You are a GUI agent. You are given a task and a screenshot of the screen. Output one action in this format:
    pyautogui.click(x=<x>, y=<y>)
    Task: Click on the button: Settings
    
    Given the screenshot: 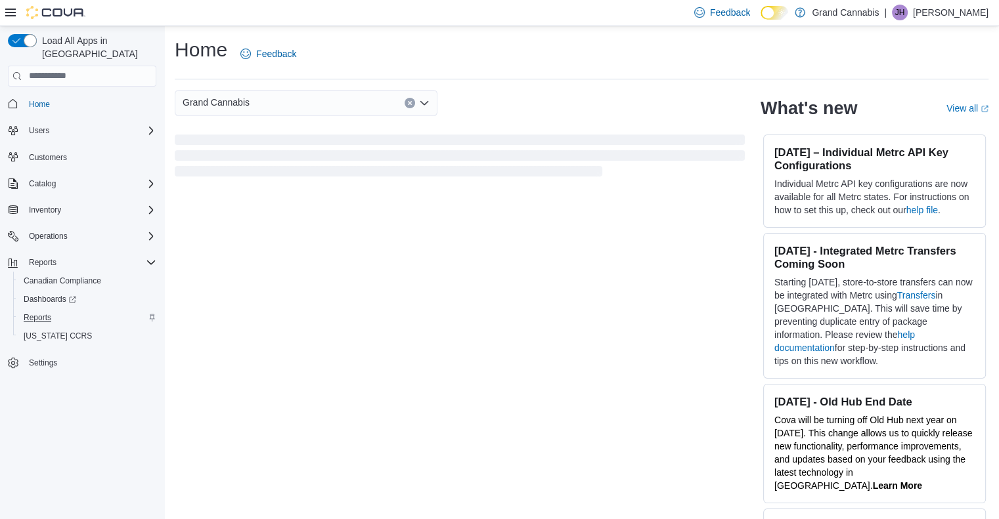 What is the action you would take?
    pyautogui.click(x=82, y=362)
    